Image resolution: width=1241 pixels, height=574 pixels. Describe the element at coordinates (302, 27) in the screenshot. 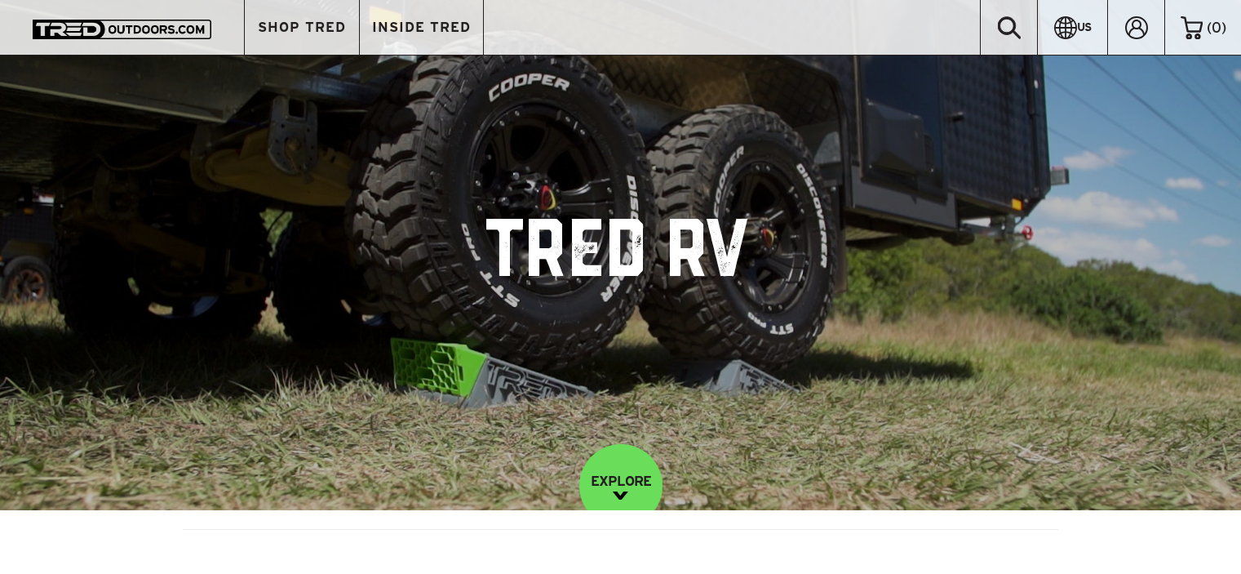

I see `span: SHOP TRED` at that location.